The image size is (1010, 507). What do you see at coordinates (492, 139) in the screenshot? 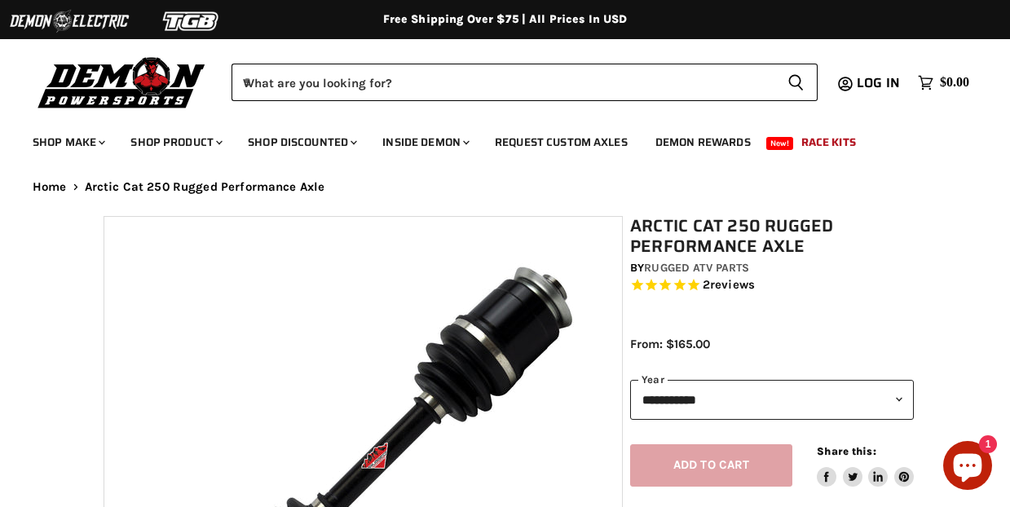
I see `ul: Main menu` at bounding box center [492, 139].